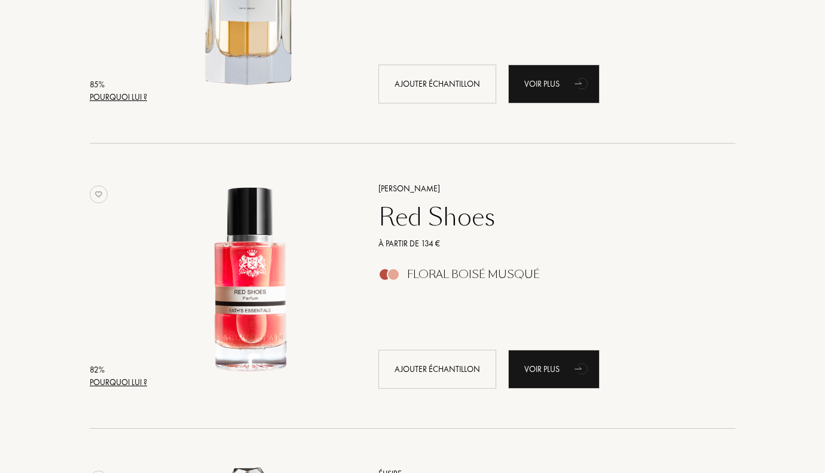 The width and height of the screenshot is (825, 473). Describe the element at coordinates (256, 285) in the screenshot. I see `a: Red Shoes Jacques Fath` at that location.